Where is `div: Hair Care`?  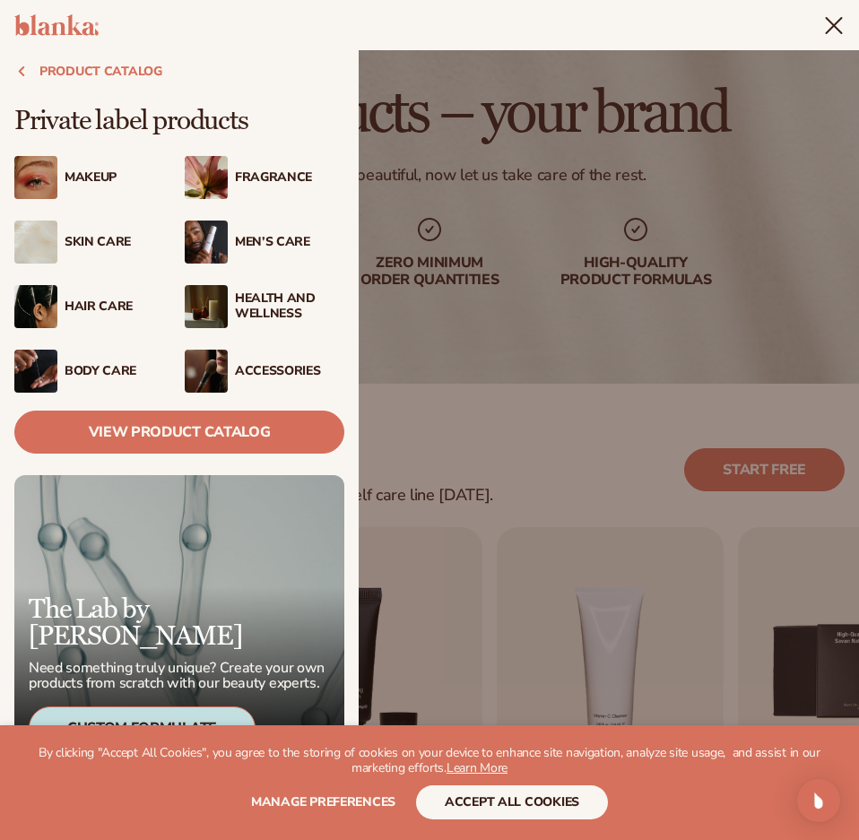
div: Hair Care is located at coordinates (119, 307).